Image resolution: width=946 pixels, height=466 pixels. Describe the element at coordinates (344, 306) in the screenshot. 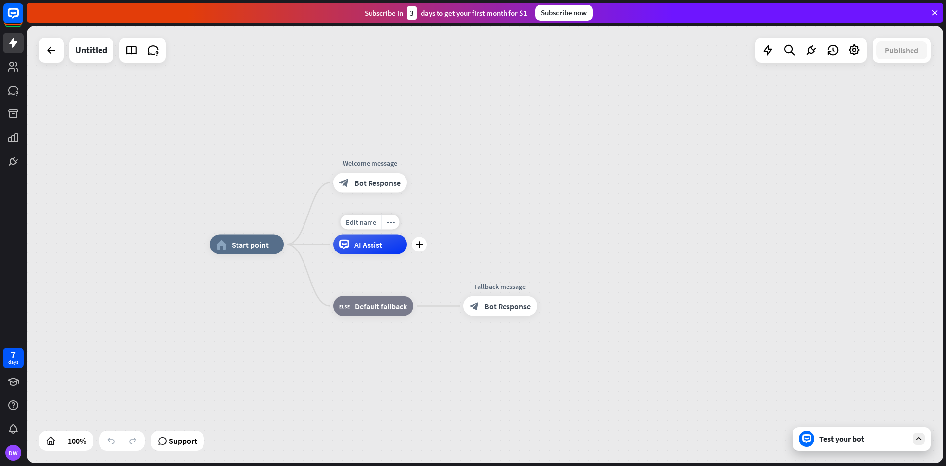

I see `i: block_fallback` at that location.